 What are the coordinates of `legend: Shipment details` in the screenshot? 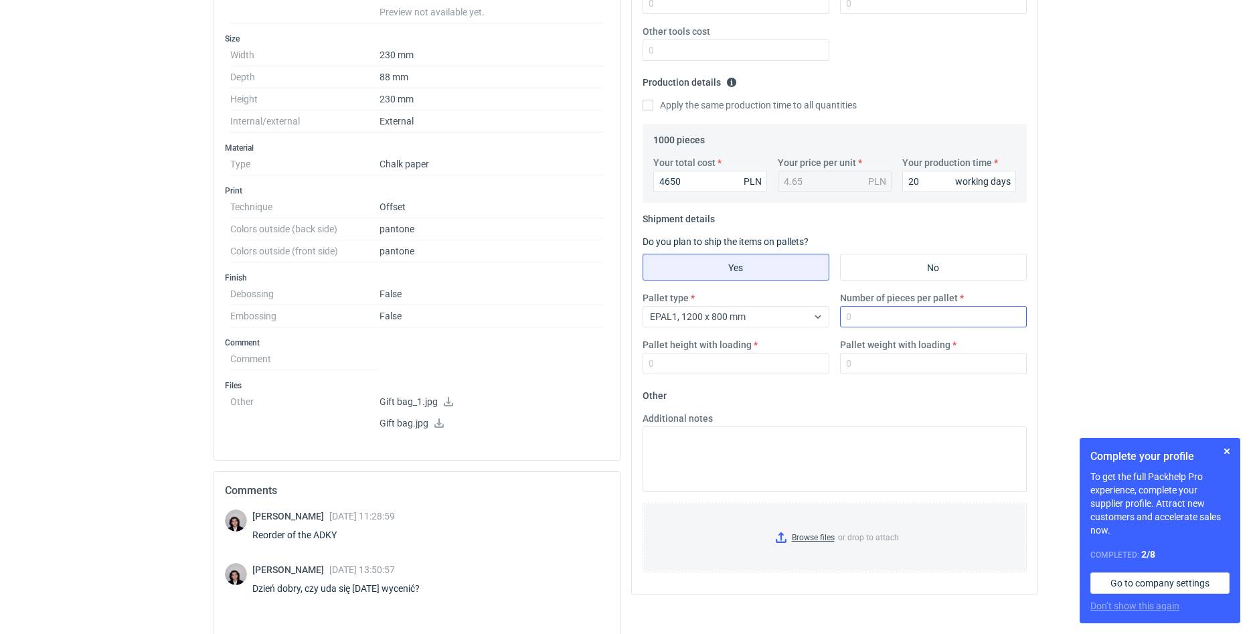 It's located at (679, 216).